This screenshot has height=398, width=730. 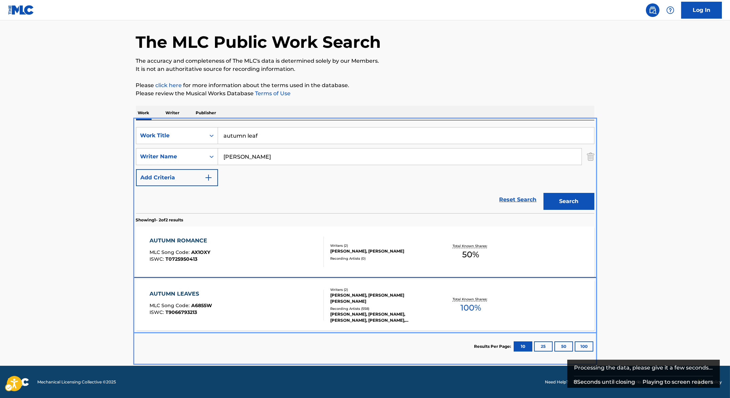 What do you see at coordinates (365, 170) in the screenshot?
I see `form: Search Form` at bounding box center [365, 170].